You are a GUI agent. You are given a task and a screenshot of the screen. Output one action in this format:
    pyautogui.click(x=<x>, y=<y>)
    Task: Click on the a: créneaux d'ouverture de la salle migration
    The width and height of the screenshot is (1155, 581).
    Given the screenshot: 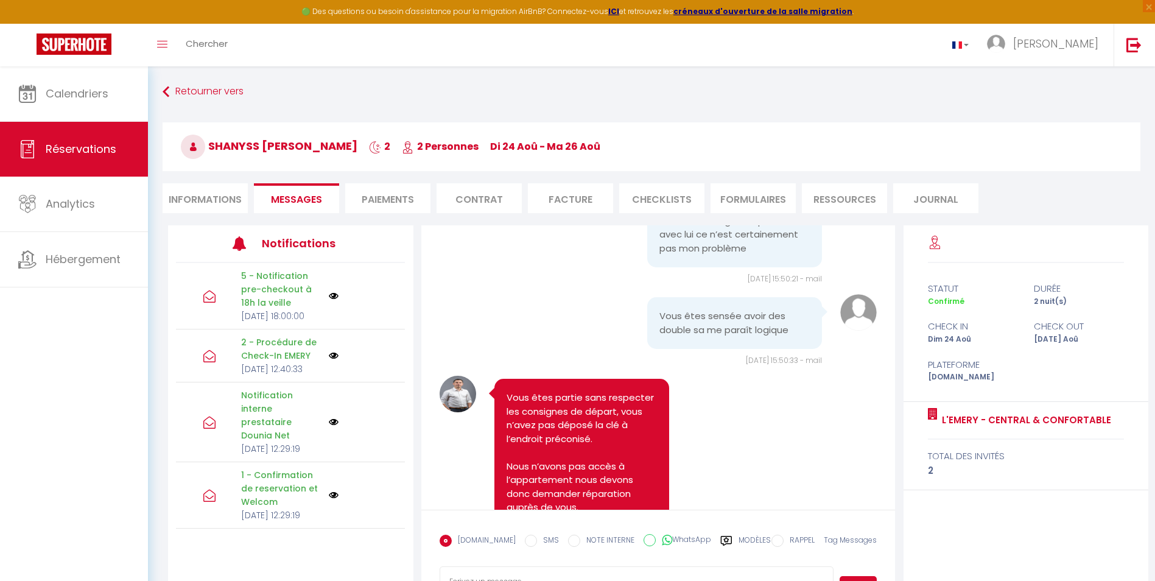 What is the action you would take?
    pyautogui.click(x=763, y=11)
    